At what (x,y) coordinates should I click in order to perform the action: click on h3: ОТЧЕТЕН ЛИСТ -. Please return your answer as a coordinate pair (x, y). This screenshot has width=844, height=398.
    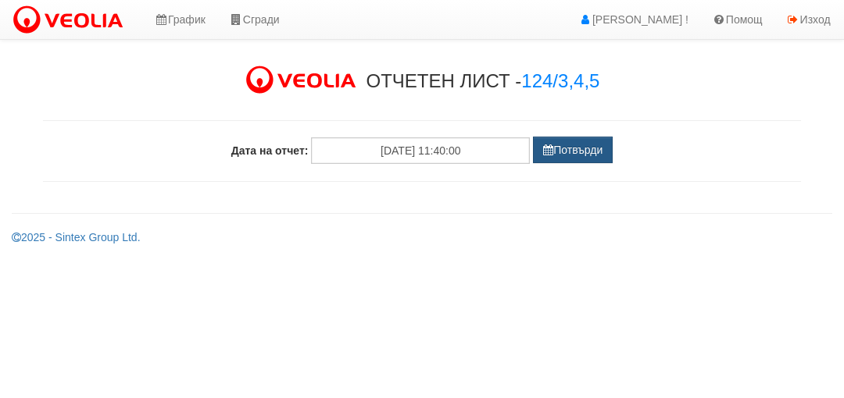
    Looking at the image, I should click on (482, 81).